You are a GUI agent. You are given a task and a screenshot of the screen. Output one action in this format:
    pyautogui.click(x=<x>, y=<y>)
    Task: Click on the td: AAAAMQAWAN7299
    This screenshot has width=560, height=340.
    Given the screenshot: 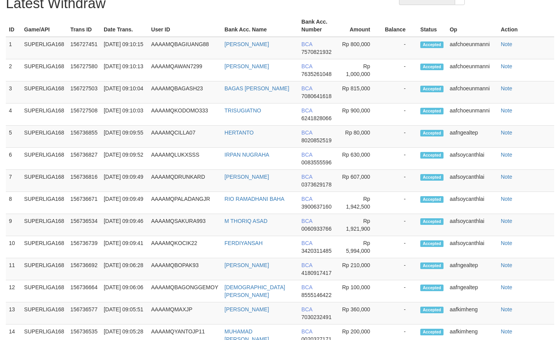 What is the action you would take?
    pyautogui.click(x=185, y=70)
    